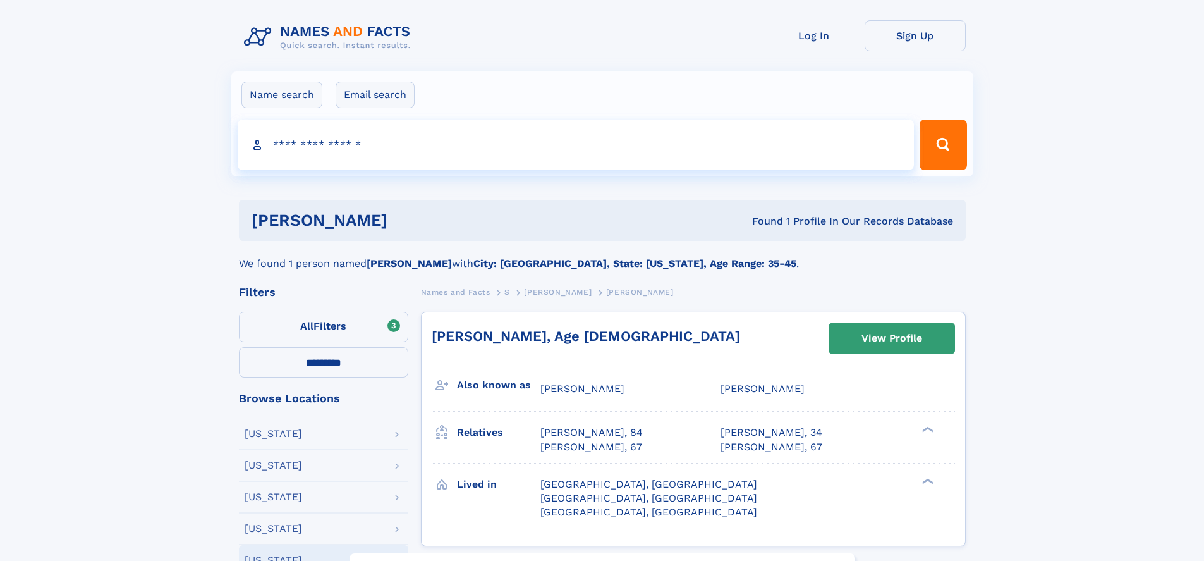 Image resolution: width=1204 pixels, height=561 pixels. What do you see at coordinates (576, 145) in the screenshot?
I see `input: search input` at bounding box center [576, 145].